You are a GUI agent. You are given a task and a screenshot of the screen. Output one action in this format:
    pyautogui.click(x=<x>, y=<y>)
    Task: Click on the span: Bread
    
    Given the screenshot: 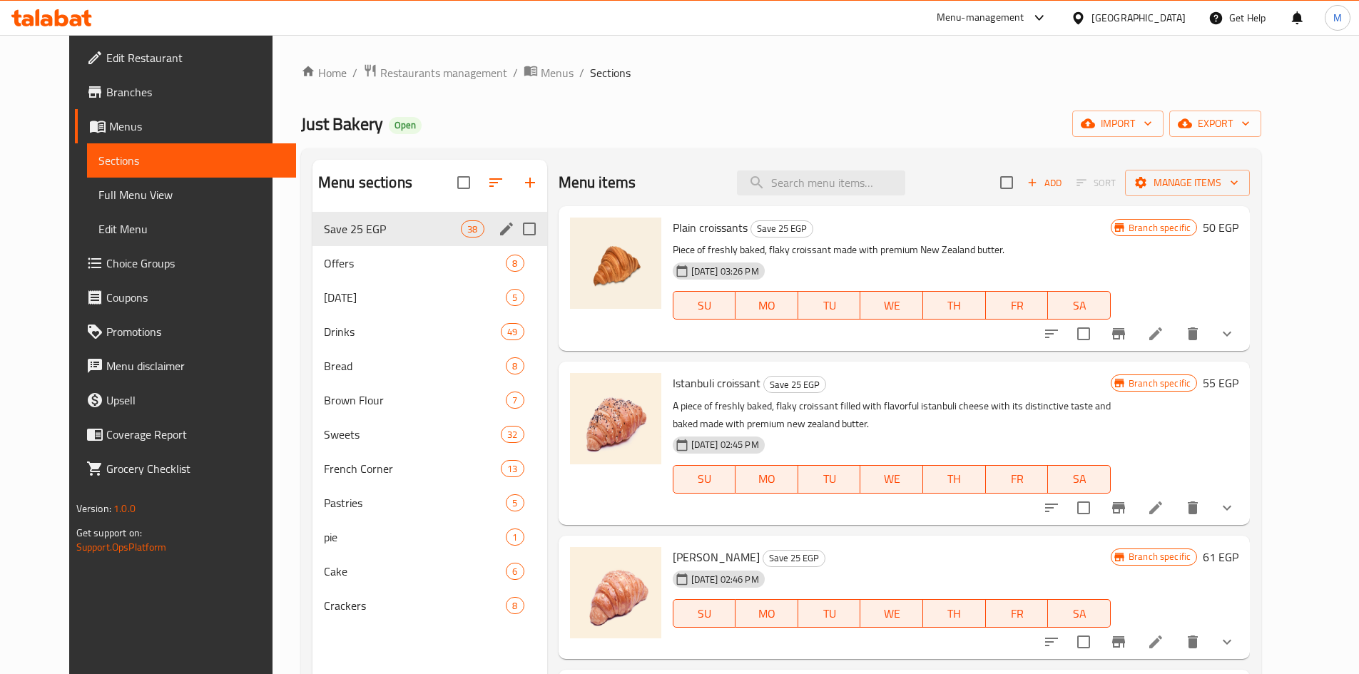 What is the action you would take?
    pyautogui.click(x=415, y=366)
    